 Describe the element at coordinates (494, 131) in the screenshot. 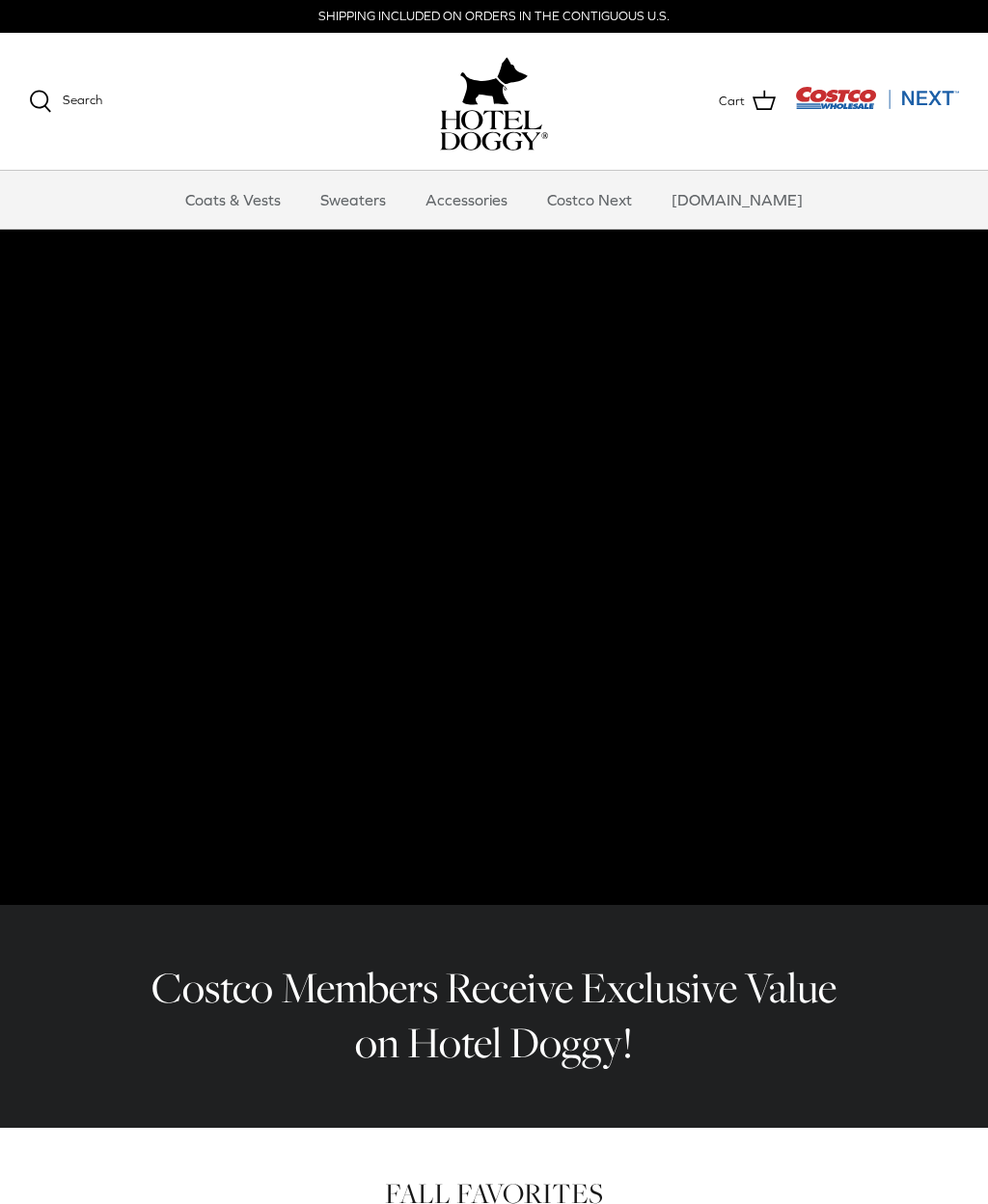

I see `img: hoteldoggycom` at that location.